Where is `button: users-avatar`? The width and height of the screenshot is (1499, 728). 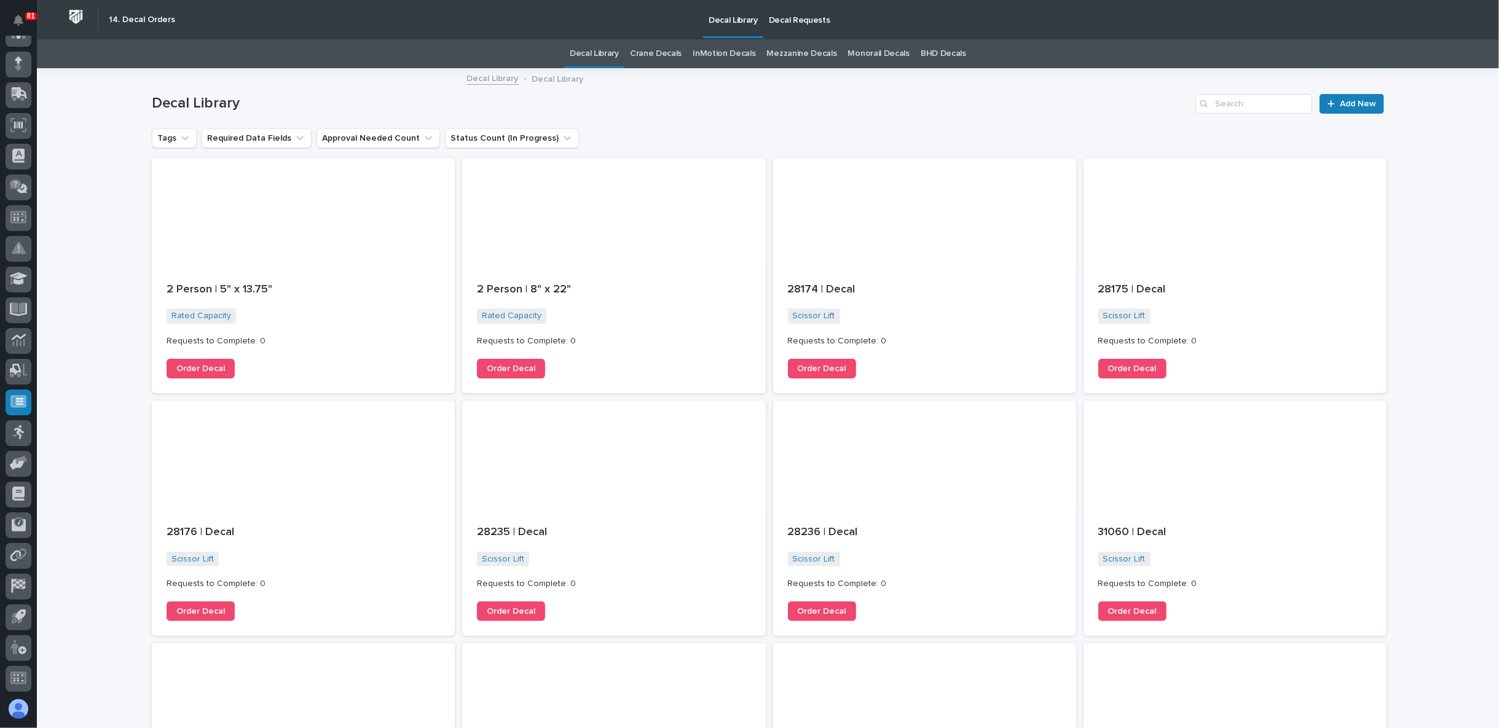 button: users-avatar is located at coordinates (18, 709).